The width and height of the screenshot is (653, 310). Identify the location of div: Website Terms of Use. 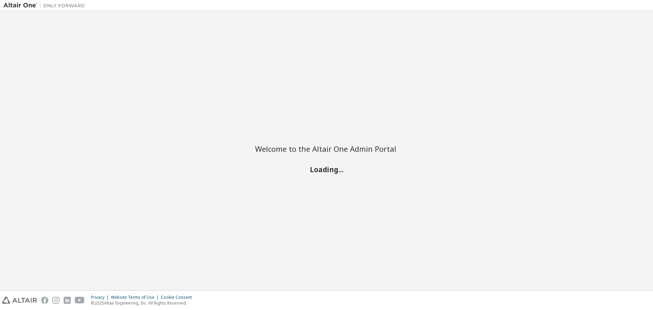
(136, 297).